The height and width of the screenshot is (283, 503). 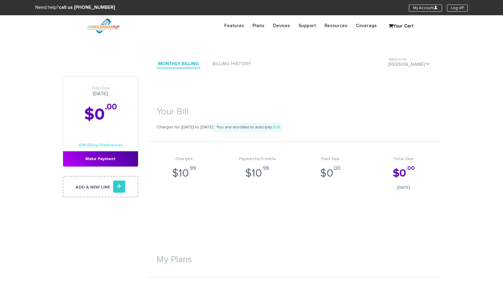 What do you see at coordinates (232, 64) in the screenshot?
I see `a: Billing History` at bounding box center [232, 64].